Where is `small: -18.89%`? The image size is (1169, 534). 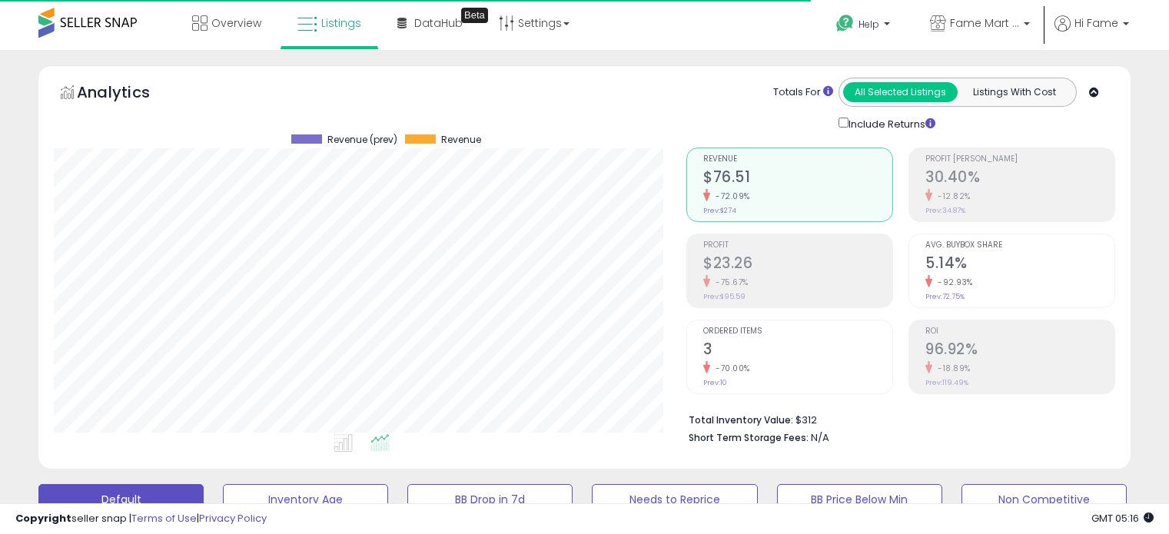
small: -18.89% is located at coordinates (951, 368).